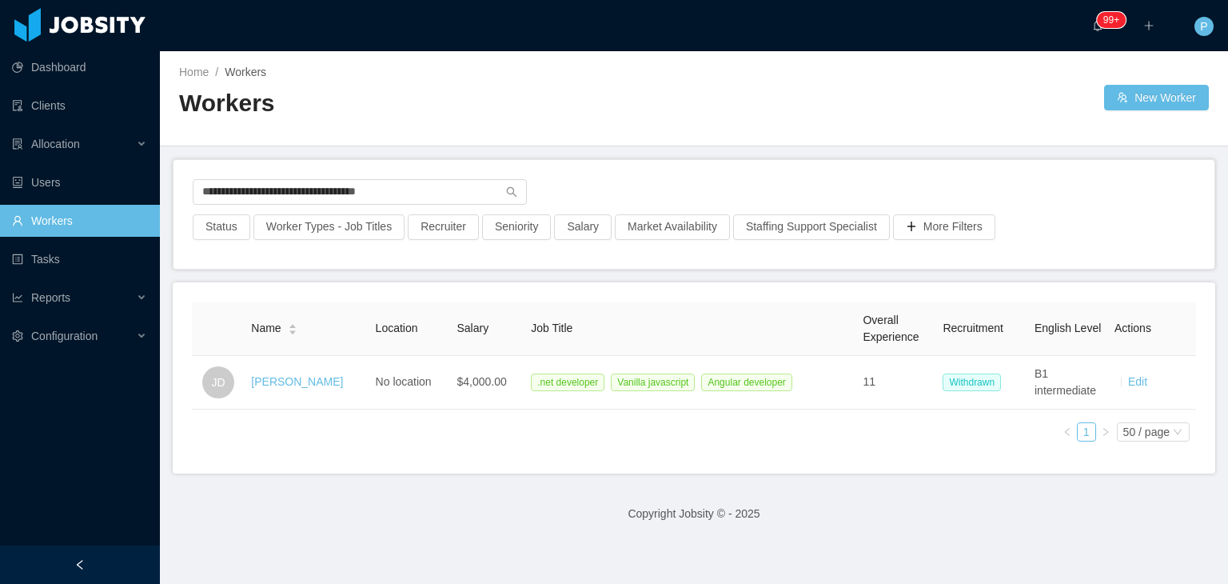 This screenshot has height=584, width=1228. What do you see at coordinates (18, 144) in the screenshot?
I see `i: icon: solution` at bounding box center [18, 144].